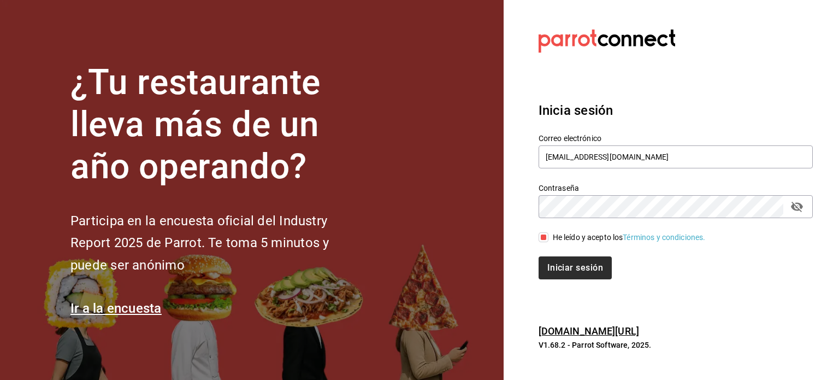 Image resolution: width=839 pixels, height=380 pixels. I want to click on label: Contraseña, so click(676, 188).